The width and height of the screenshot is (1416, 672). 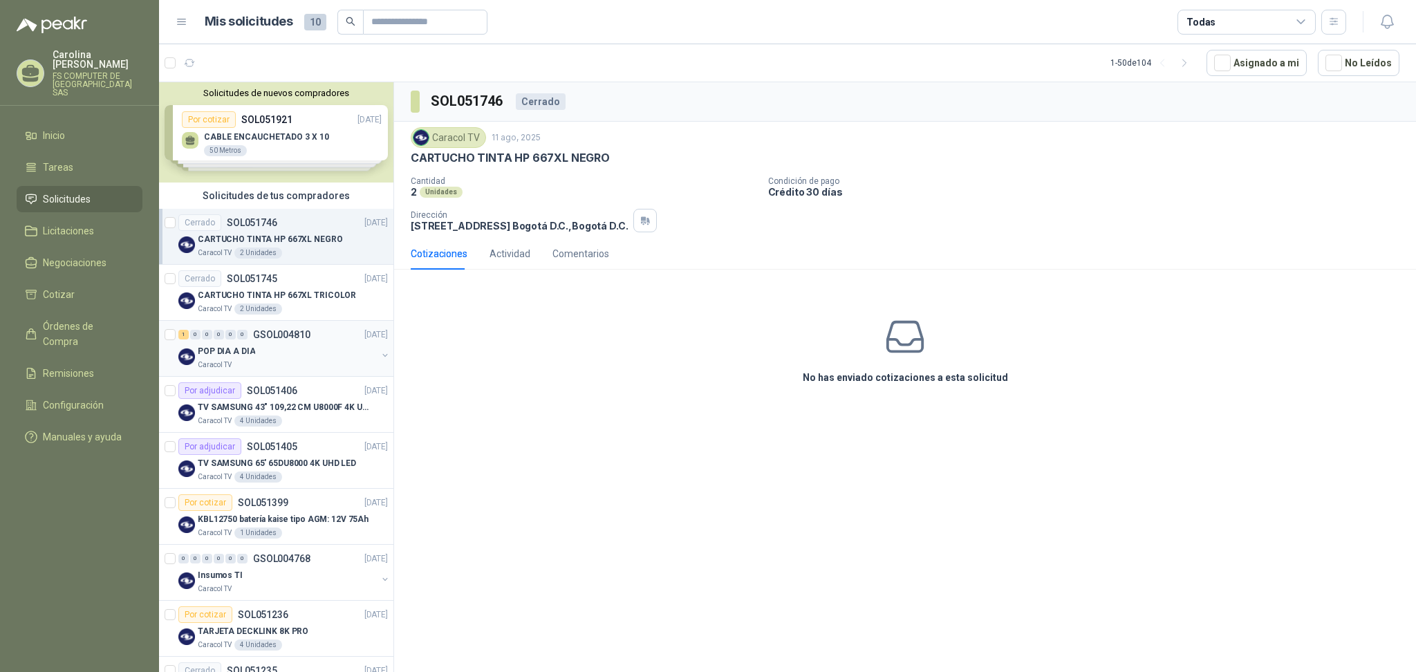 What do you see at coordinates (220, 575) in the screenshot?
I see `p: Insumos TI` at bounding box center [220, 575].